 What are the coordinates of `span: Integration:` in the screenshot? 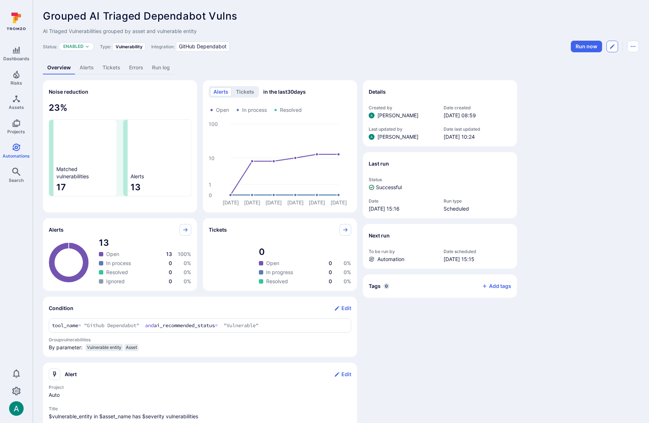 It's located at (163, 47).